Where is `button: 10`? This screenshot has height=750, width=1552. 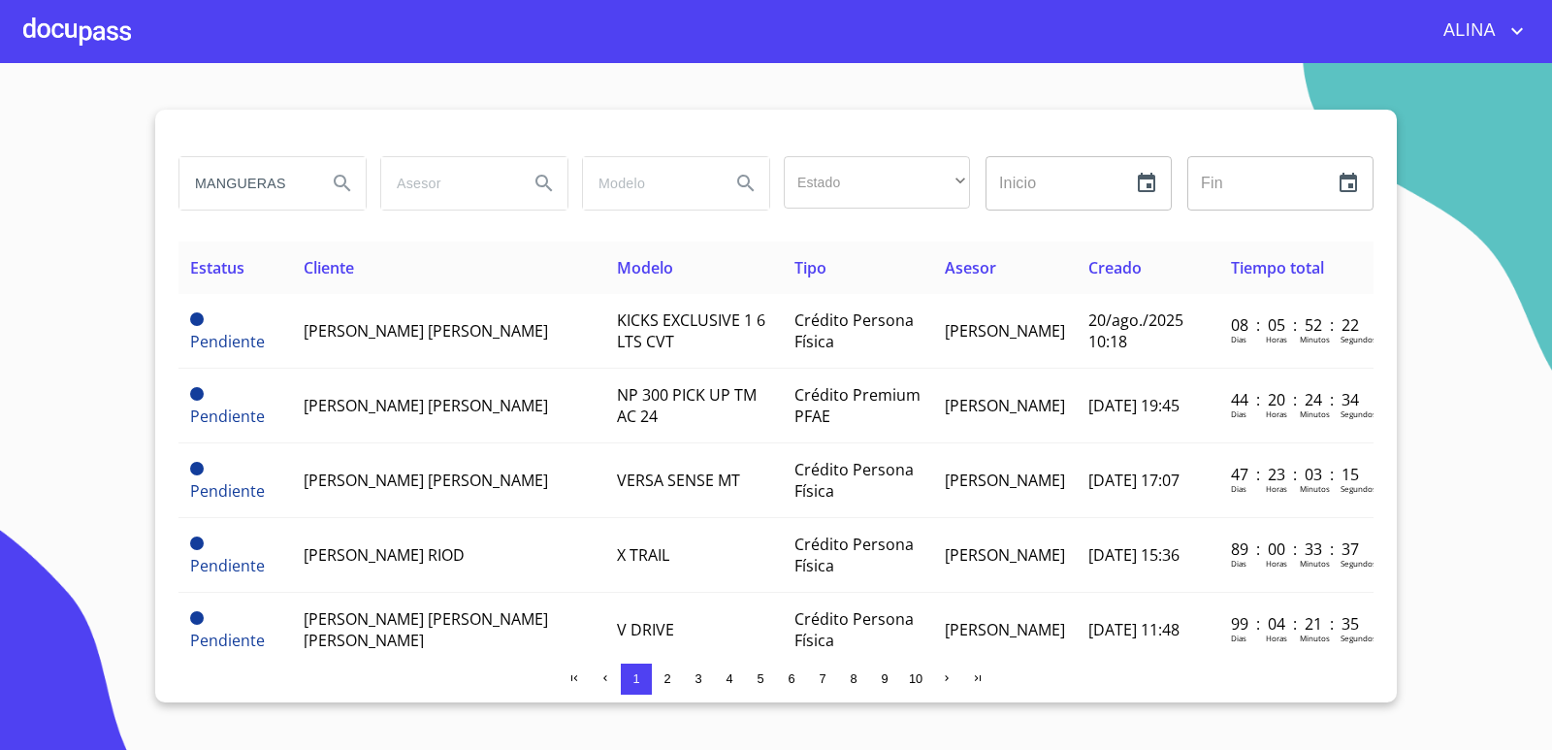 button: 10 is located at coordinates (916, 679).